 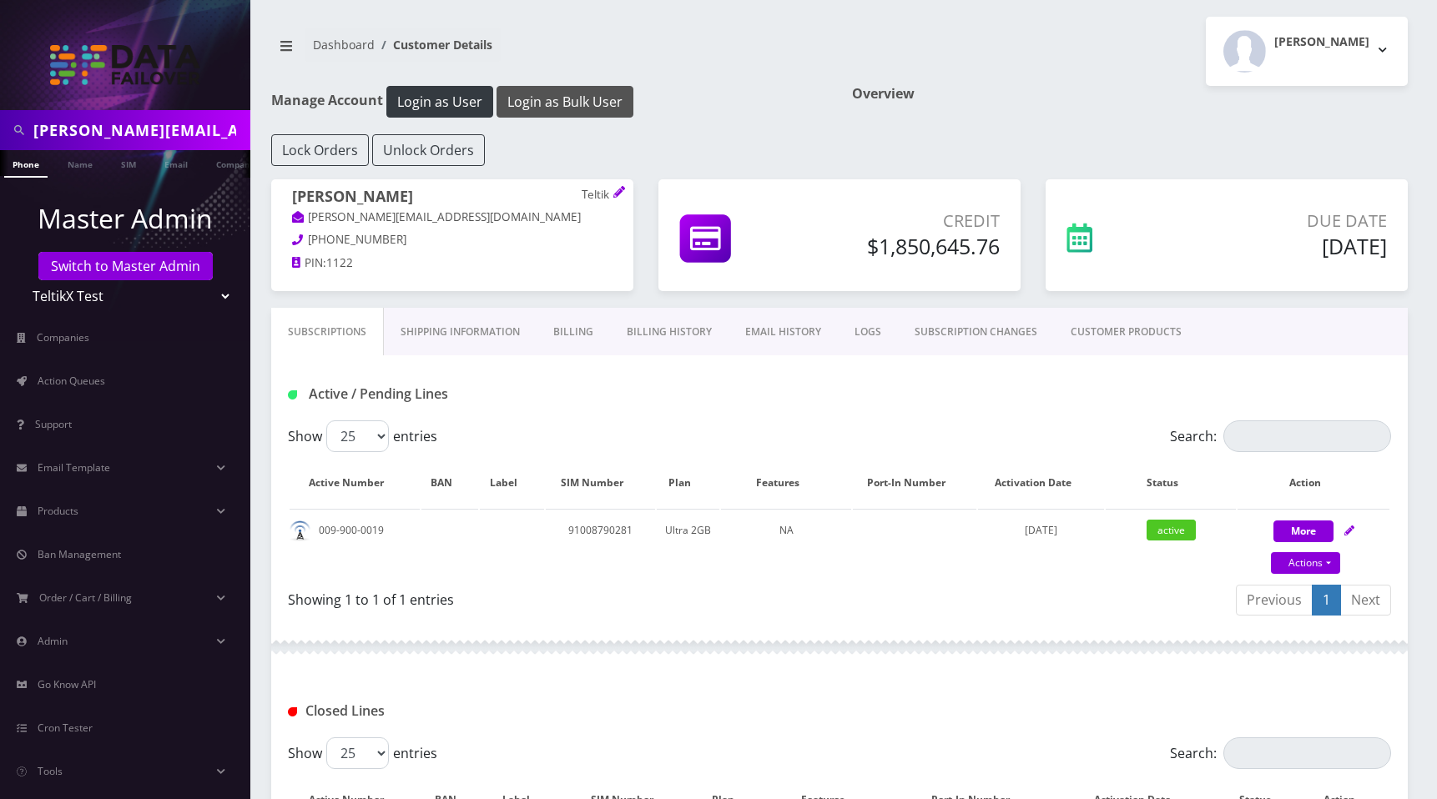 I want to click on th: Features: activate to sort column ascending, so click(x=786, y=483).